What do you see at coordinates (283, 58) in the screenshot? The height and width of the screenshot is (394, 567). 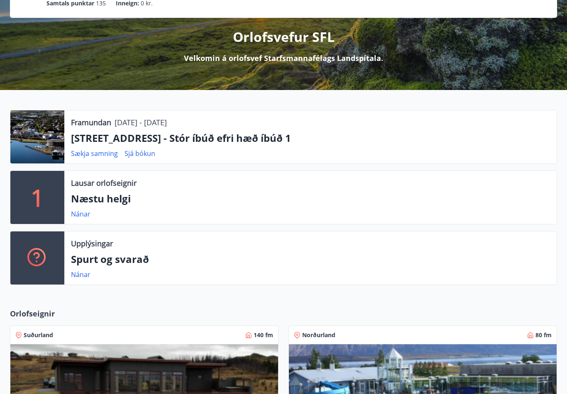 I see `p: Velkomin á orlofsvef Starfsmannafélags Landspítala.` at bounding box center [283, 58].